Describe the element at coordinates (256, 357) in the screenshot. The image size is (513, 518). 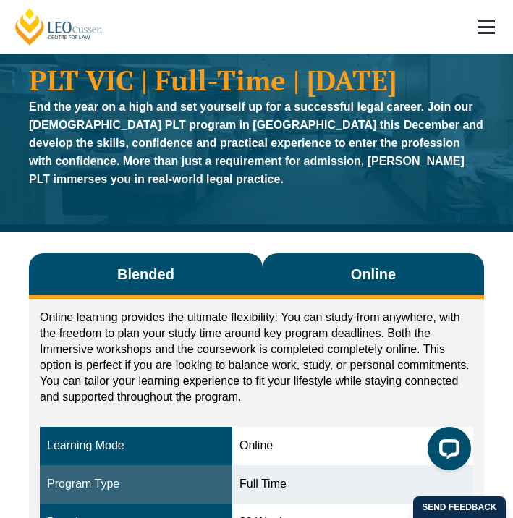
I see `p: Online learning provides the ultimate flexibility: You can study from anywhere, with the freedom ...` at that location.